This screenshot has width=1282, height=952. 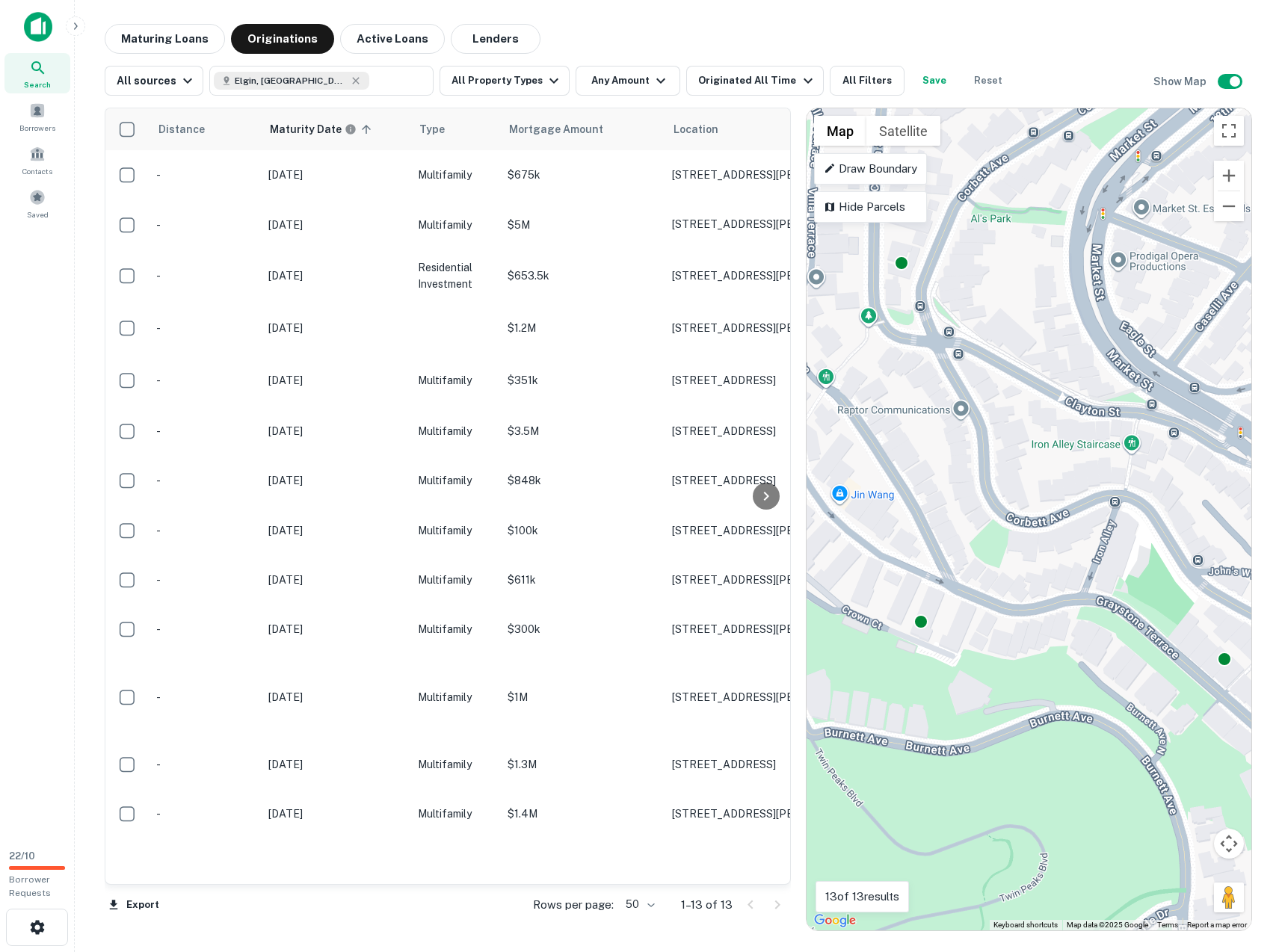 I want to click on p: $1M, so click(x=582, y=697).